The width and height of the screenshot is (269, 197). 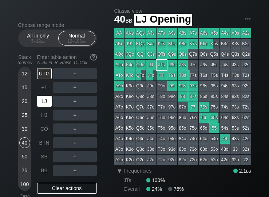 What do you see at coordinates (183, 65) in the screenshot?
I see `div: J8s` at bounding box center [183, 65].